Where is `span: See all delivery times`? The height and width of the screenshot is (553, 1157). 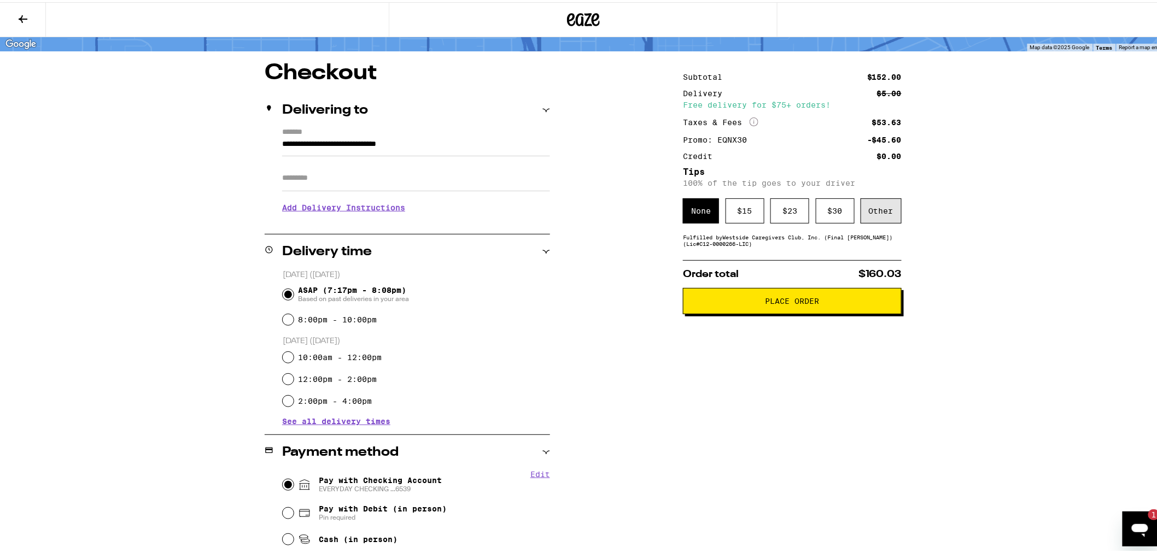 span: See all delivery times is located at coordinates (336, 419).